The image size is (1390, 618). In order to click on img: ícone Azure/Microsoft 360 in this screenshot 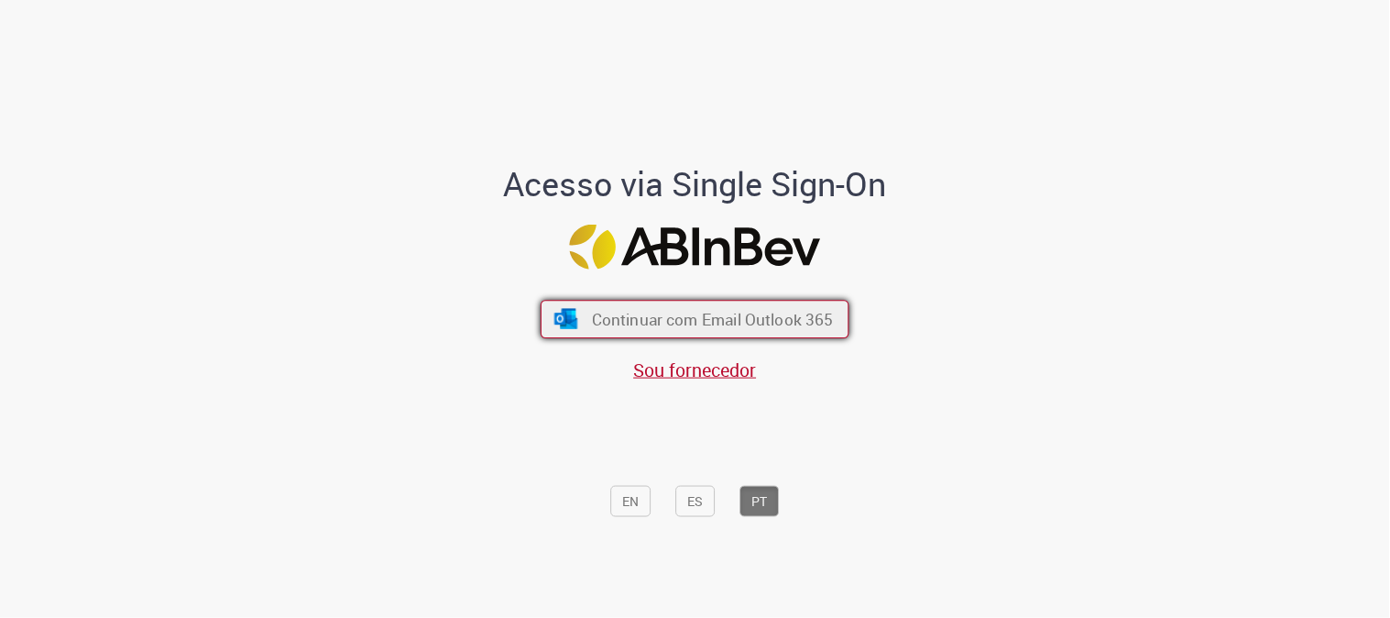, I will do `click(565, 319)`.